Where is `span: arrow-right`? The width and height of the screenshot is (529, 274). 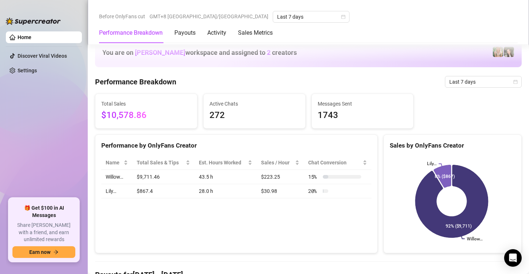 span: arrow-right is located at coordinates (56, 252).